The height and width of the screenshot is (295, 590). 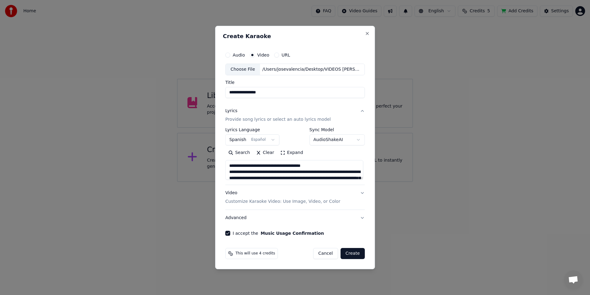 I want to click on div: Lyrics, so click(x=231, y=111).